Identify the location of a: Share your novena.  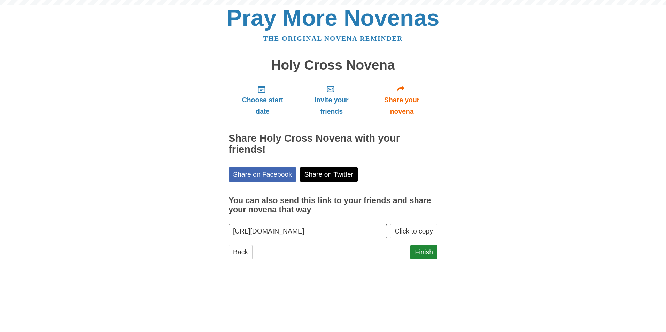
(402, 100).